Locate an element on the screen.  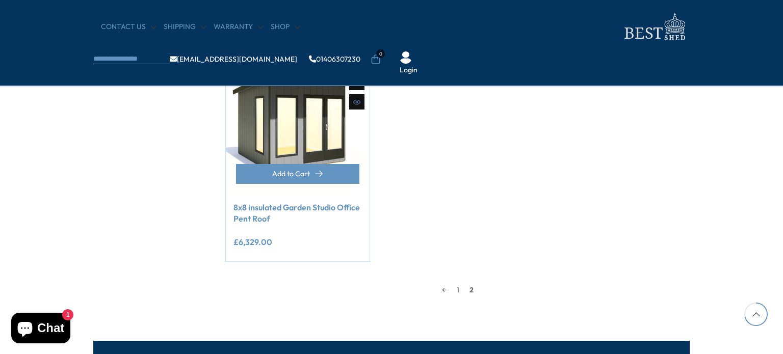
img: logo is located at coordinates (654, 27).